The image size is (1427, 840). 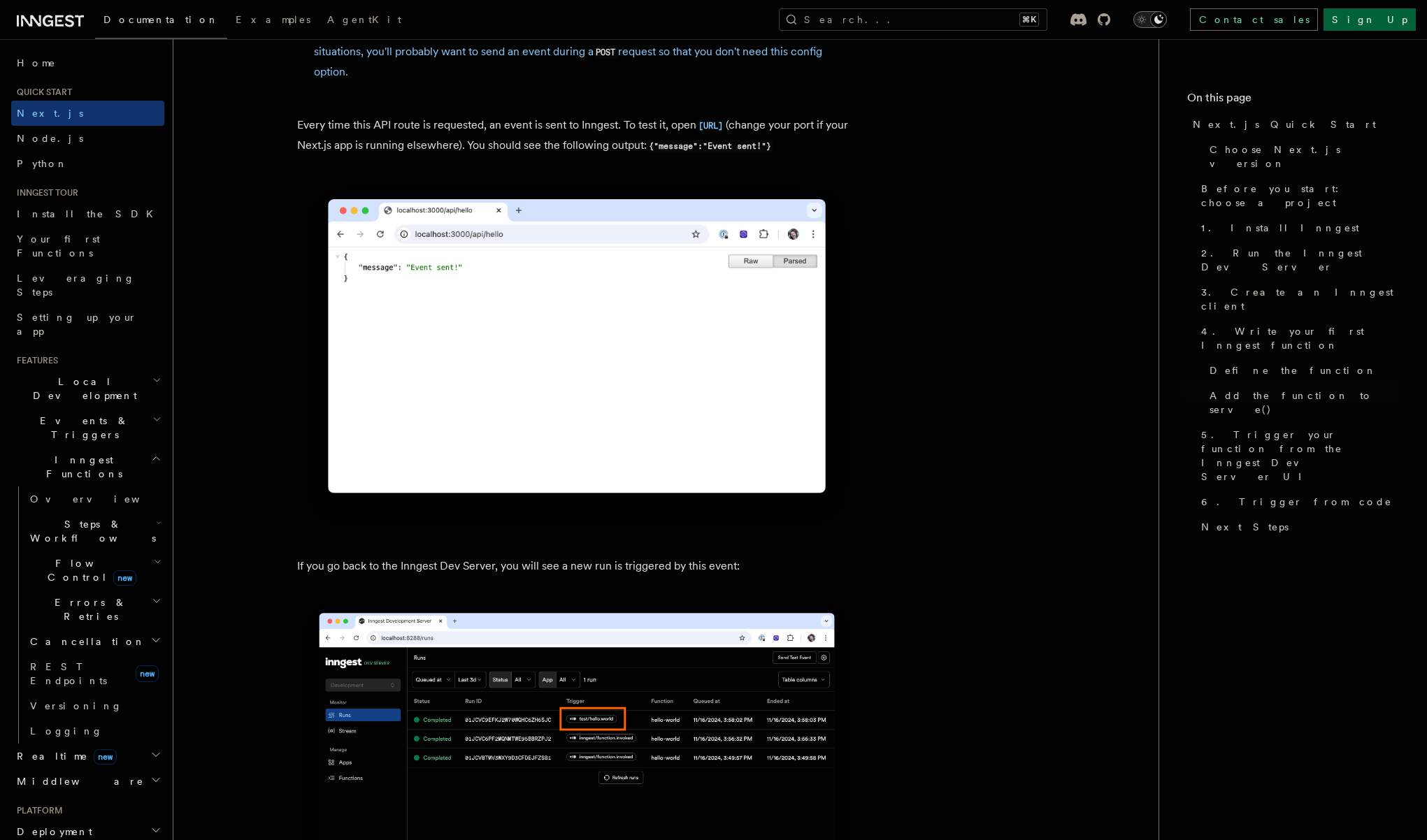 I want to click on a: 5. Trigger your function from the Inngest Dev Server UI, so click(x=1298, y=456).